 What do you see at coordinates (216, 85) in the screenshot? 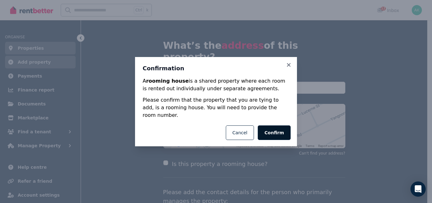
I see `p: A is a shared property where each room is rented out individually under separate agreements.` at bounding box center [216, 85].